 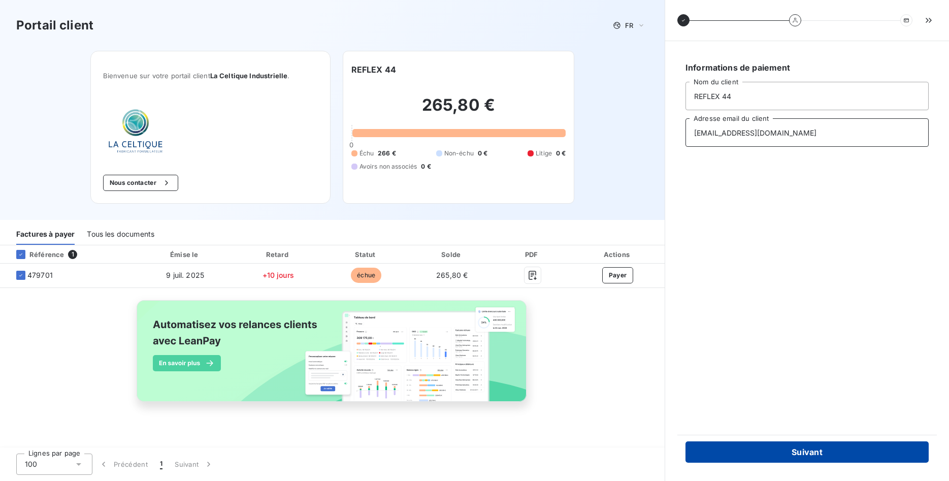 What do you see at coordinates (120, 234) in the screenshot?
I see `div: Tous les documents` at bounding box center [120, 234].